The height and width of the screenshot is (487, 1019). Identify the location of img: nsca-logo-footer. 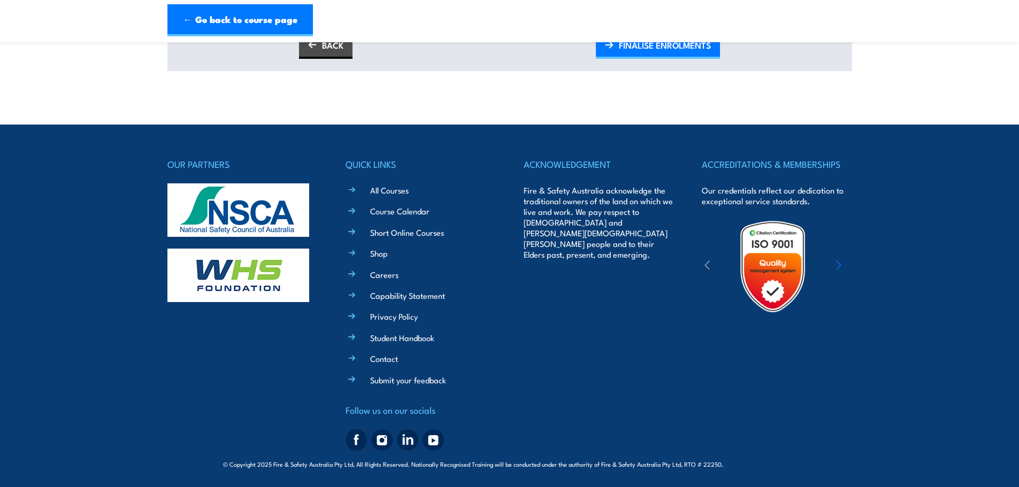
(238, 210).